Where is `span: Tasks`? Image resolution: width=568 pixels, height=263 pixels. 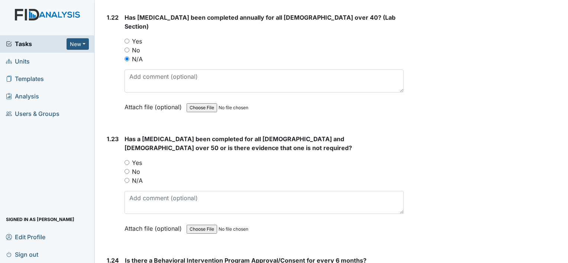 span: Tasks is located at coordinates (36, 44).